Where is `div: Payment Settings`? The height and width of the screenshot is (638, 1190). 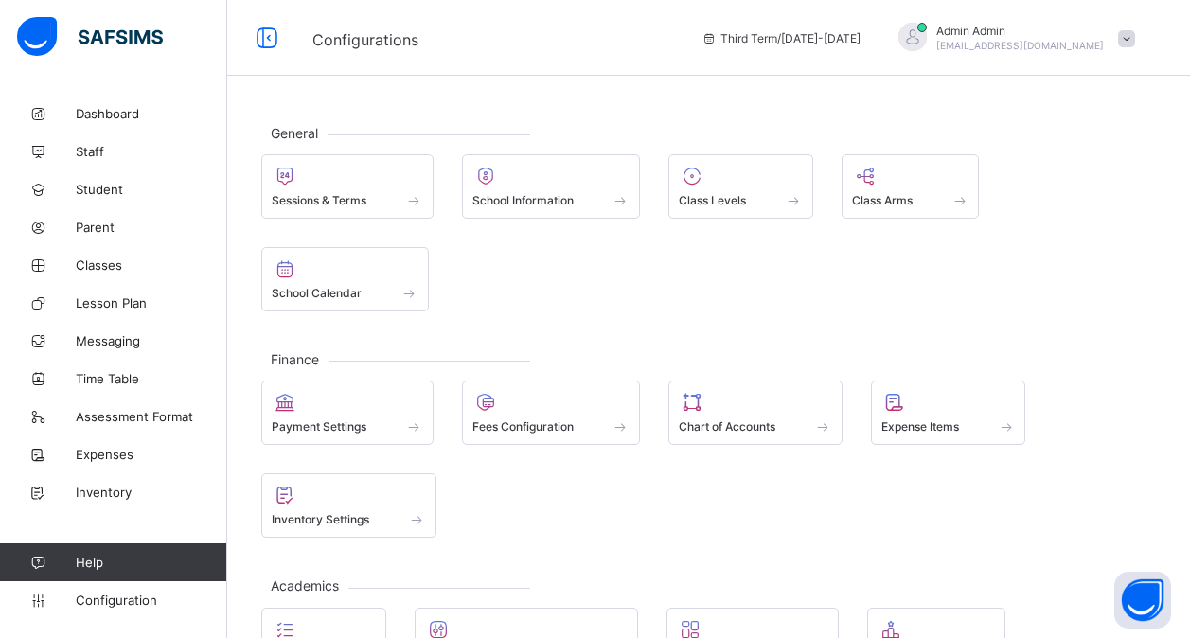 div: Payment Settings is located at coordinates (348, 413).